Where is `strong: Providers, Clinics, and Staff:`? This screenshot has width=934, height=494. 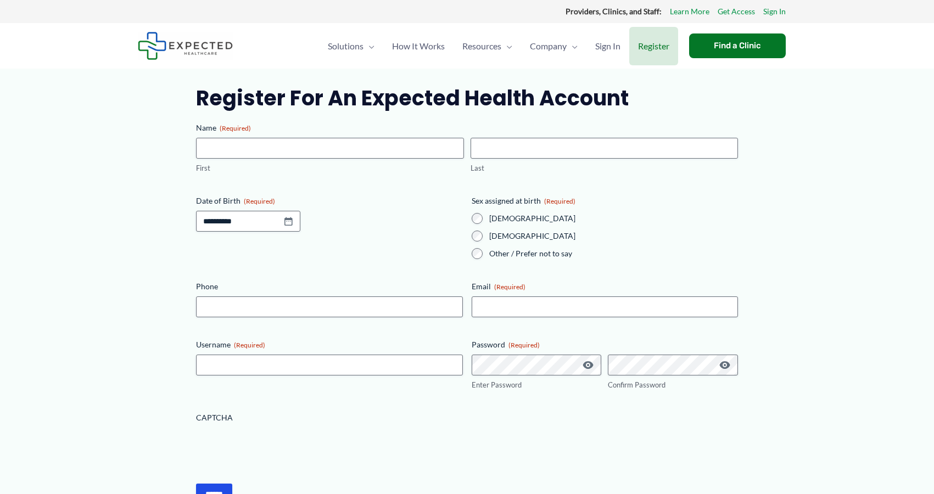 strong: Providers, Clinics, and Staff: is located at coordinates (613, 11).